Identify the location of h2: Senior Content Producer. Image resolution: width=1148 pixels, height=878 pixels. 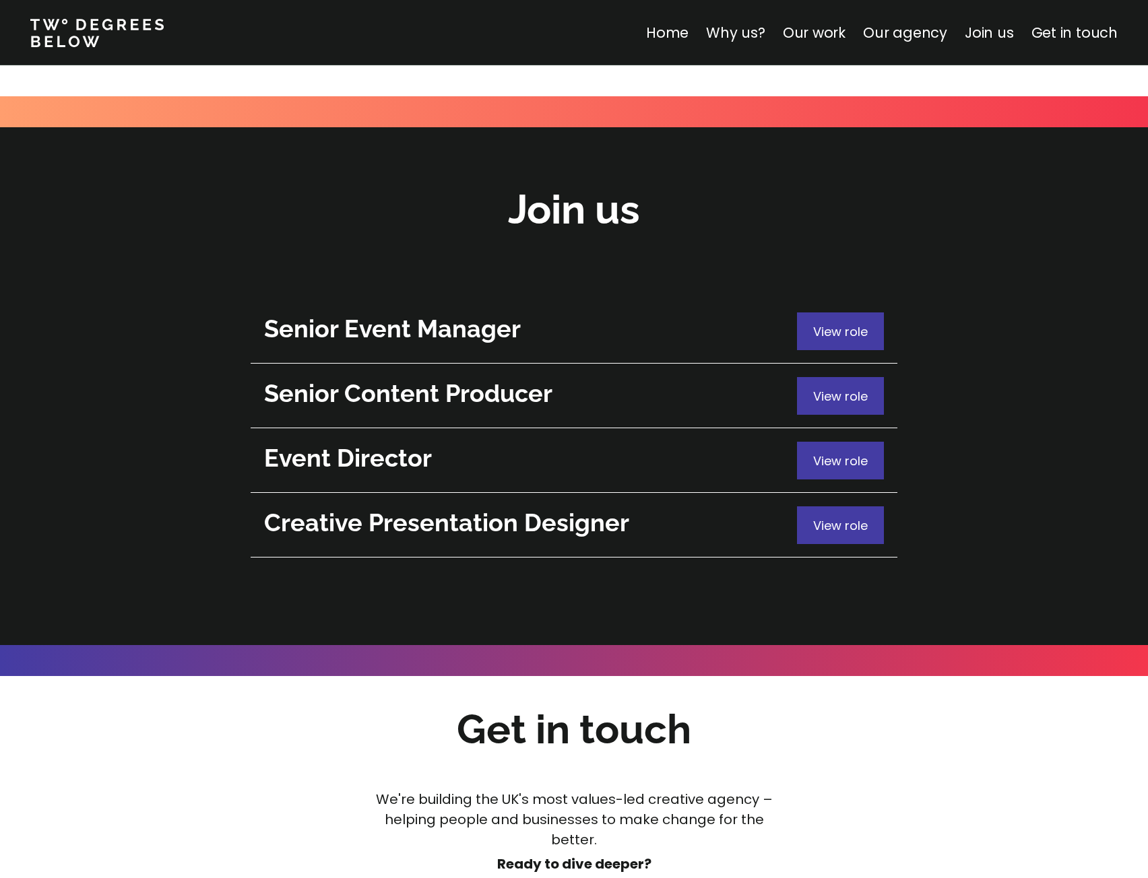
(527, 393).